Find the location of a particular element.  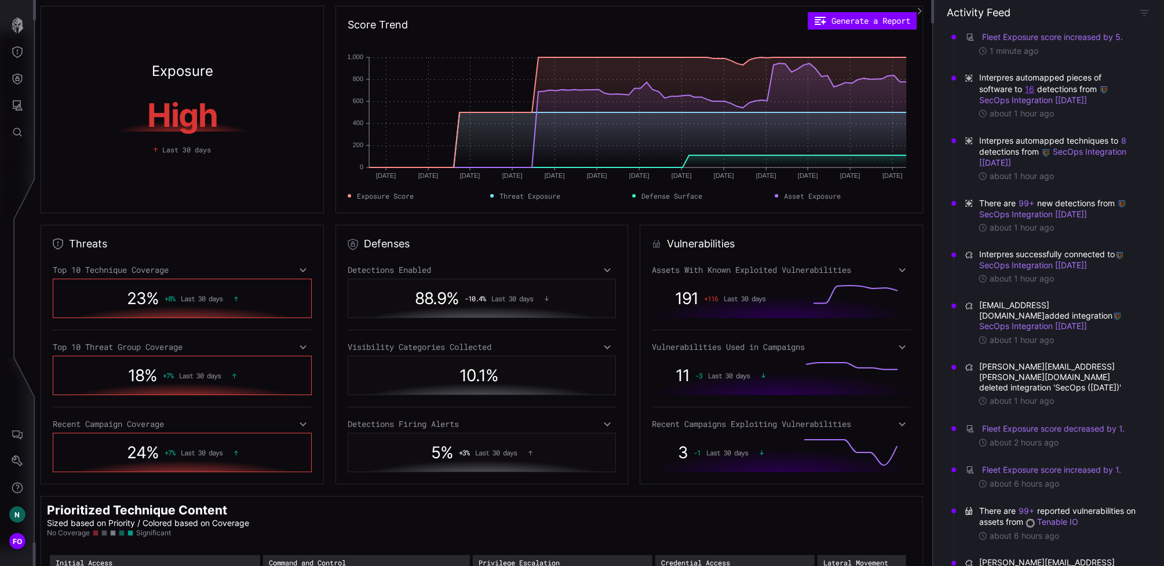

button: Fleet Exposure score increased by 1. is located at coordinates (1052, 470).